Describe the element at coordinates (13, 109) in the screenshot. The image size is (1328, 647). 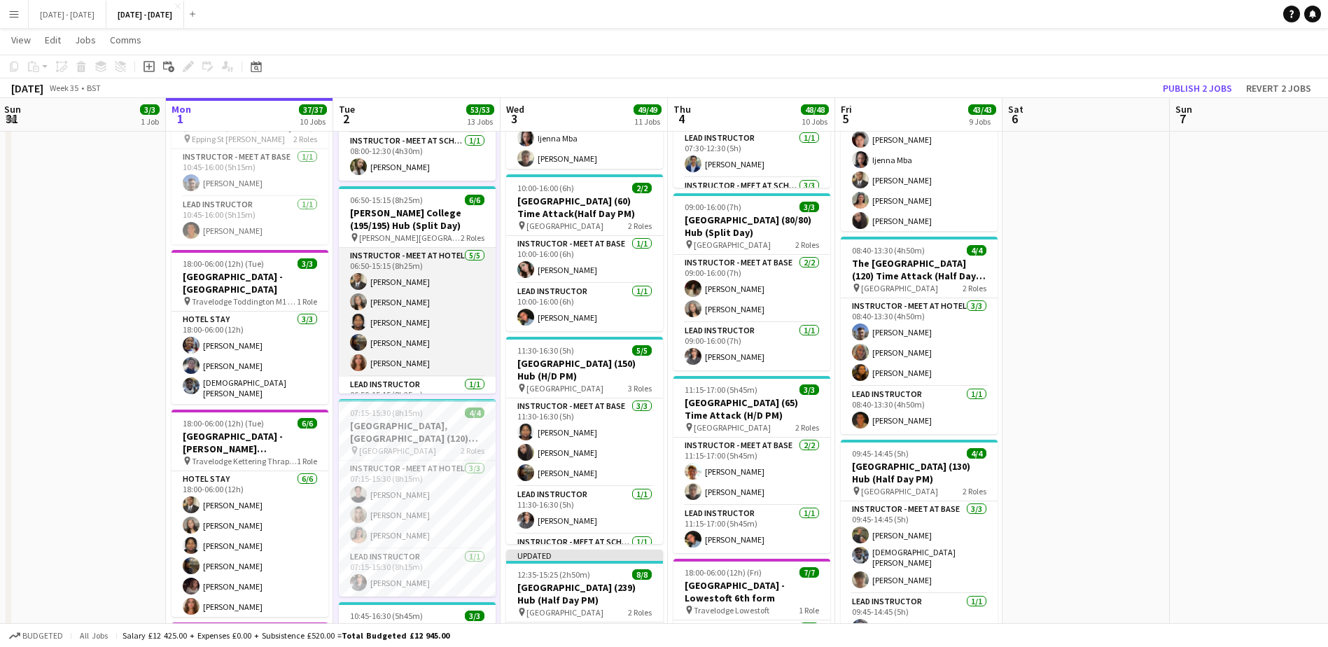
I see `span: Sun` at that location.